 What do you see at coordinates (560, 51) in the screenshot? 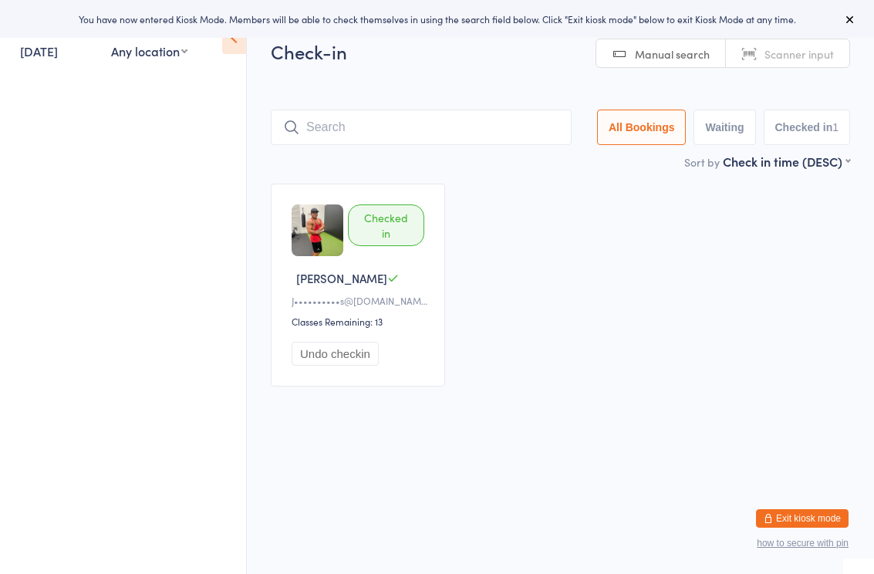
I see `h2: Check-in` at bounding box center [560, 51].